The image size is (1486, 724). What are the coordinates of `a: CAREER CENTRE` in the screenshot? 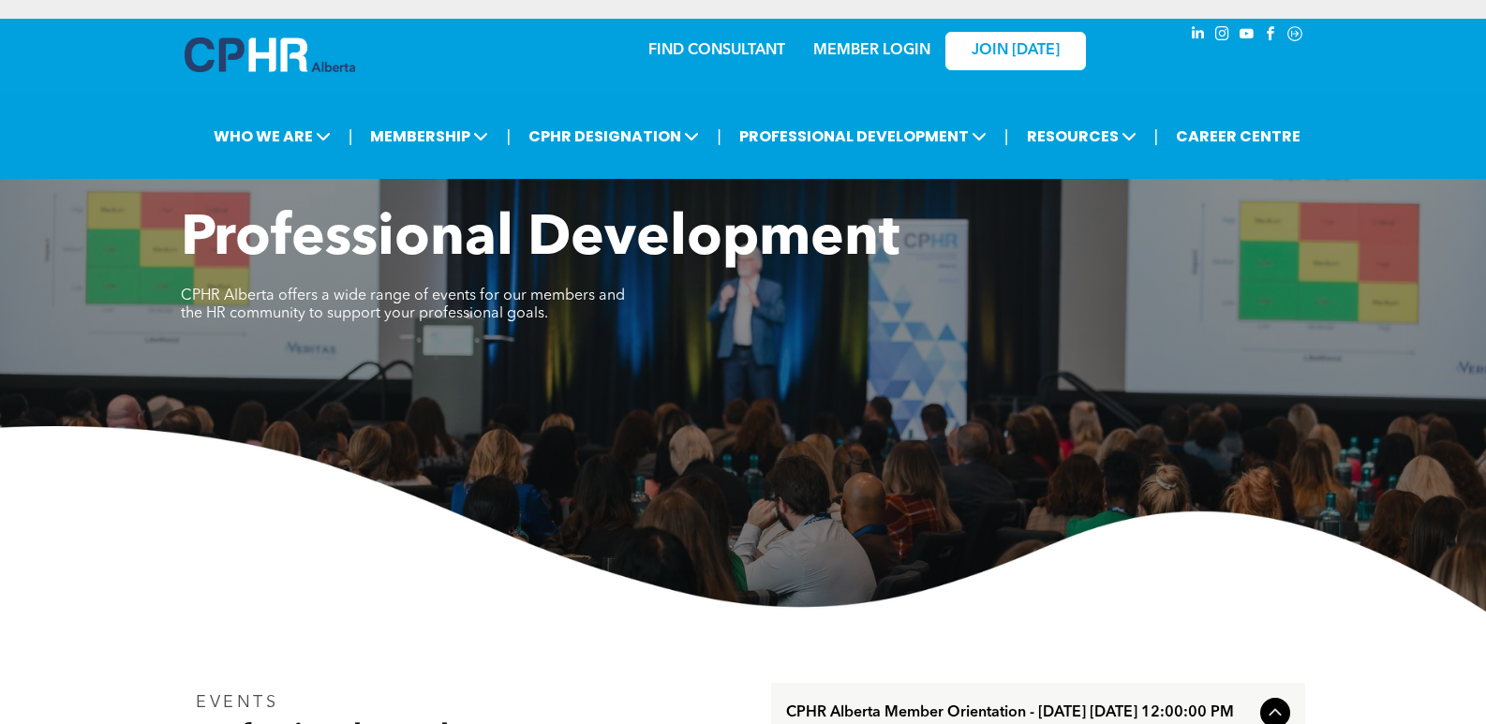 It's located at (1238, 136).